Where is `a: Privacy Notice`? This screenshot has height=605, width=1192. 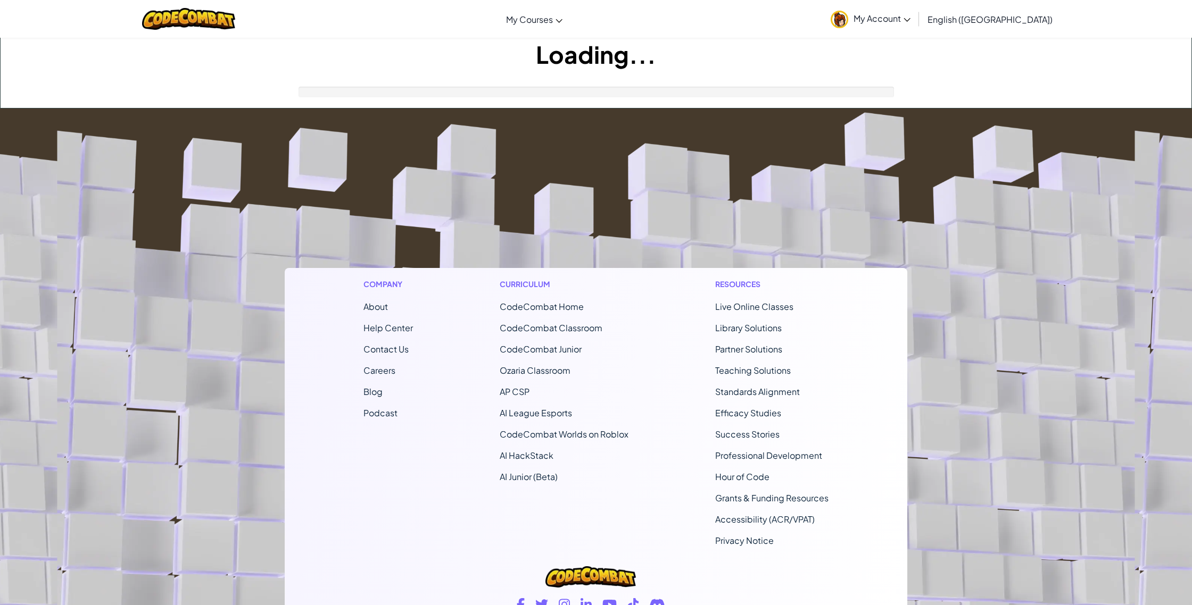
a: Privacy Notice is located at coordinates (744, 541).